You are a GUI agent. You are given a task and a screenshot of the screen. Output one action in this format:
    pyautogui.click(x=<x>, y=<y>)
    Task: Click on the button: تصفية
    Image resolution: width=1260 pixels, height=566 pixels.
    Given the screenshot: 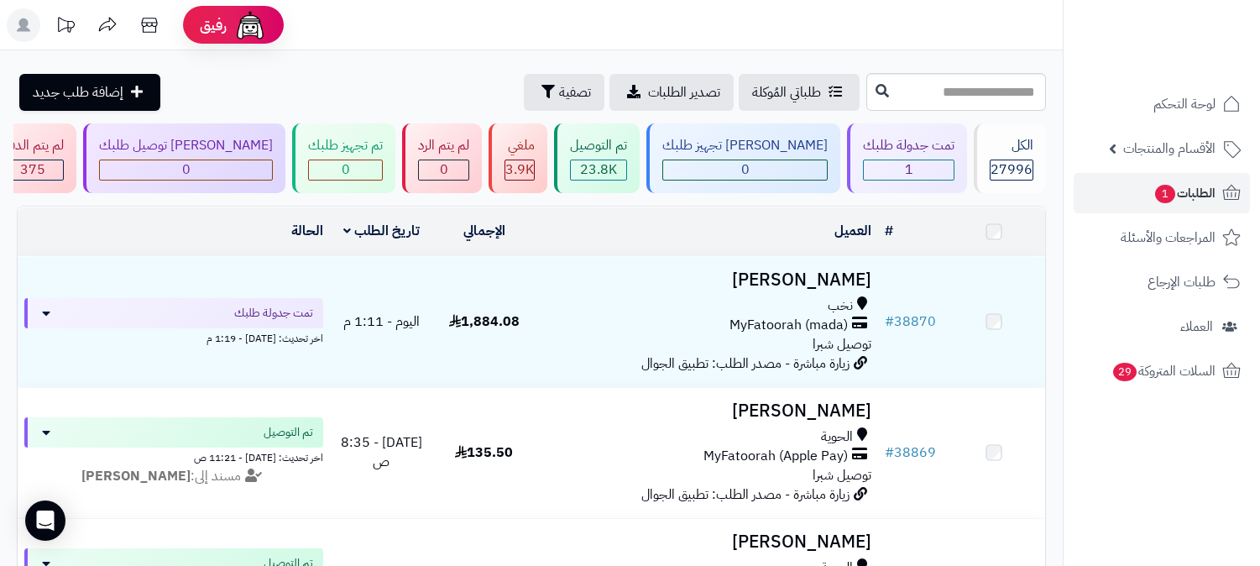 What is the action you would take?
    pyautogui.click(x=564, y=92)
    